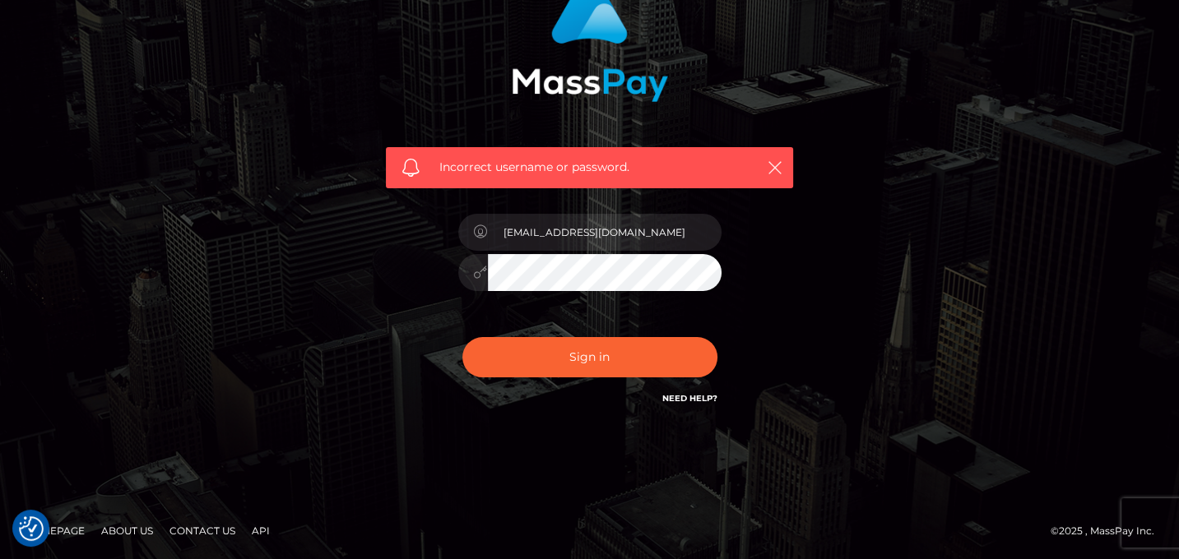 Image resolution: width=1179 pixels, height=559 pixels. What do you see at coordinates (54, 531) in the screenshot?
I see `a: Homepage` at bounding box center [54, 531].